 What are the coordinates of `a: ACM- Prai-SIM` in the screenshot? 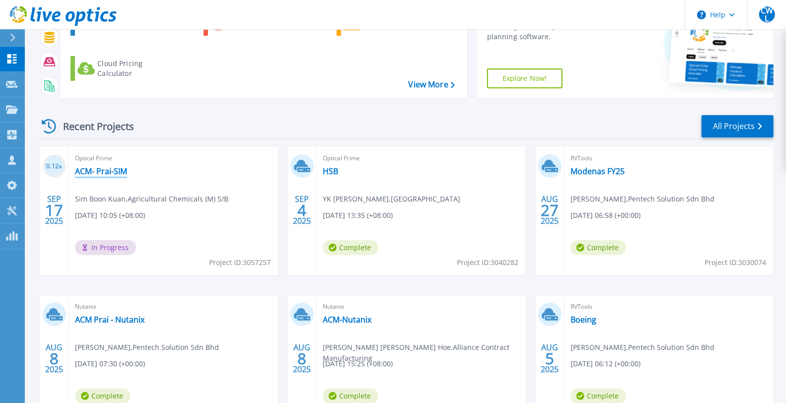 It's located at (101, 171).